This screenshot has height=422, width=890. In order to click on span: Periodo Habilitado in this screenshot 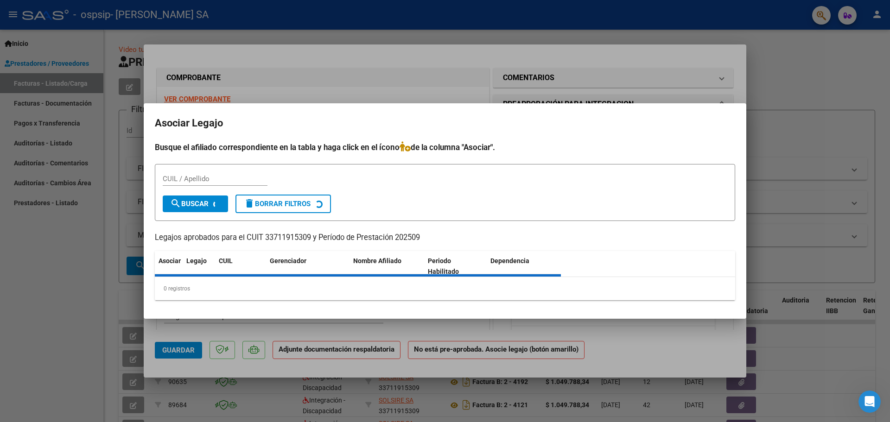, I will do `click(443, 266)`.